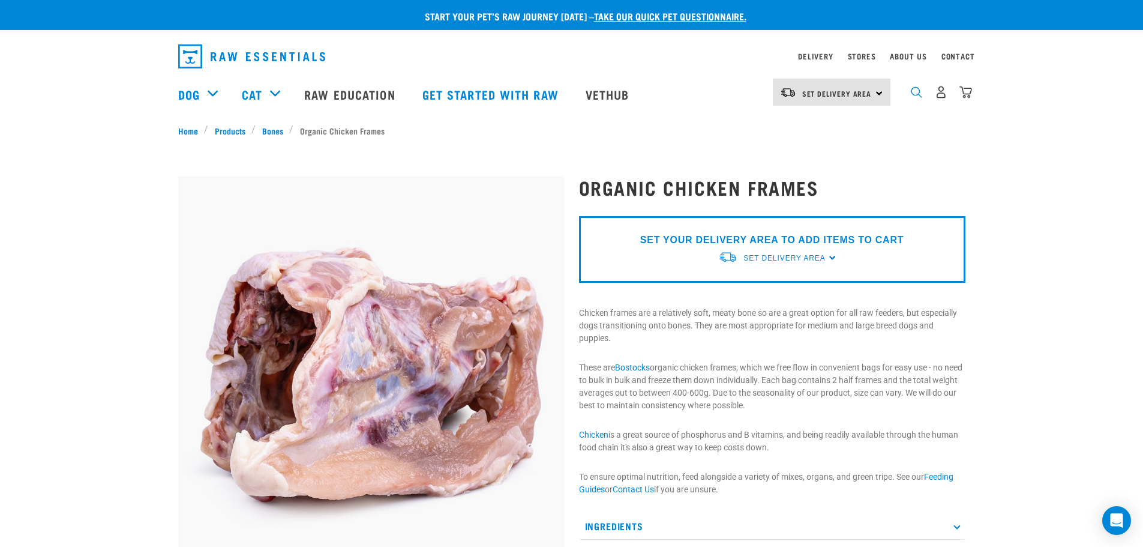 Image resolution: width=1143 pixels, height=547 pixels. I want to click on a: Get started with Raw, so click(492, 94).